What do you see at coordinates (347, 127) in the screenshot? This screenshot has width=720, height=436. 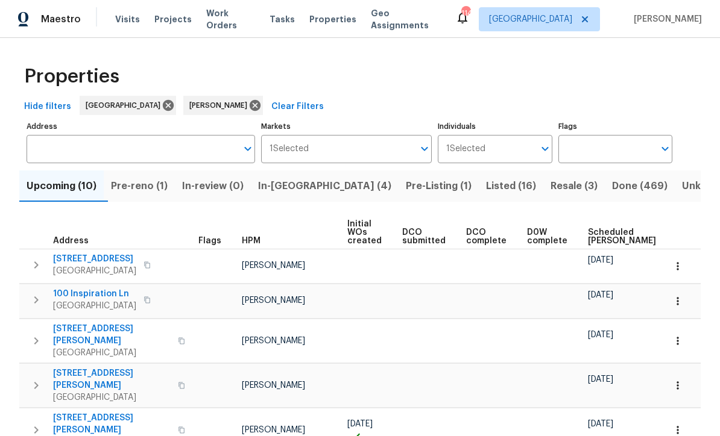 I see `label: Markets` at bounding box center [347, 127].